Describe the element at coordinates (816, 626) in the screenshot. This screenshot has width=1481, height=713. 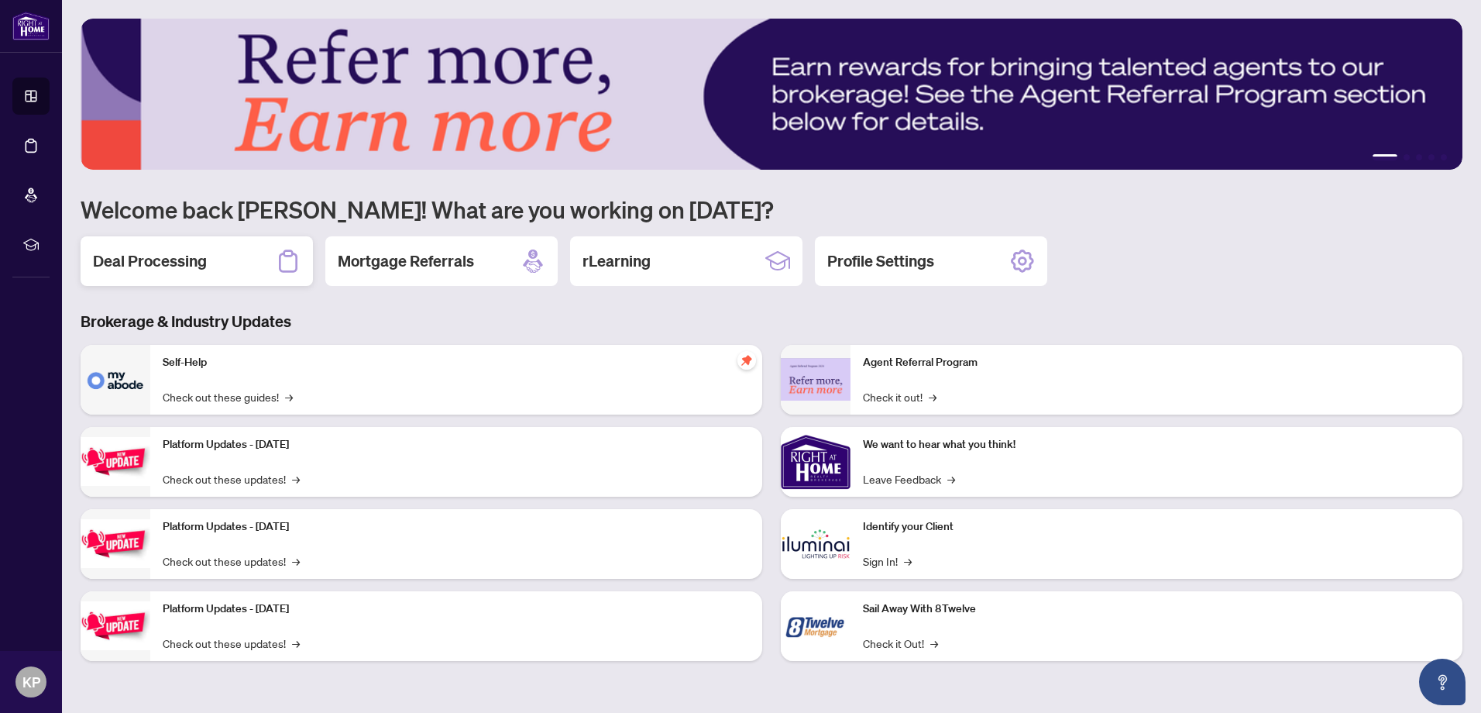
I see `img: Sail Away With 8Twelve` at that location.